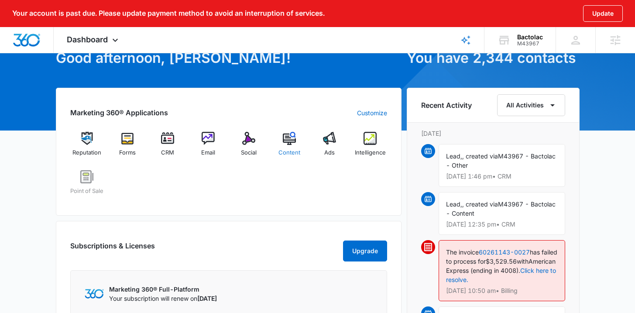 The height and width of the screenshot is (313, 635). I want to click on h2: Subscriptions & Licenses, so click(113, 249).